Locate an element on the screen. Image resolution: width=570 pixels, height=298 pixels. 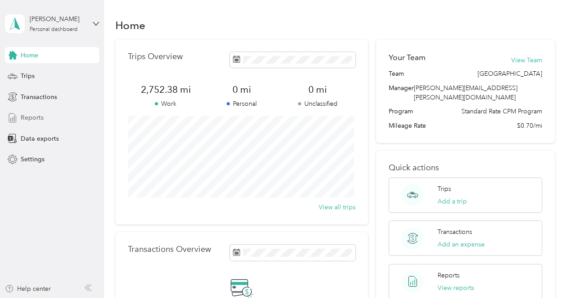
span: Team is located at coordinates (396, 74).